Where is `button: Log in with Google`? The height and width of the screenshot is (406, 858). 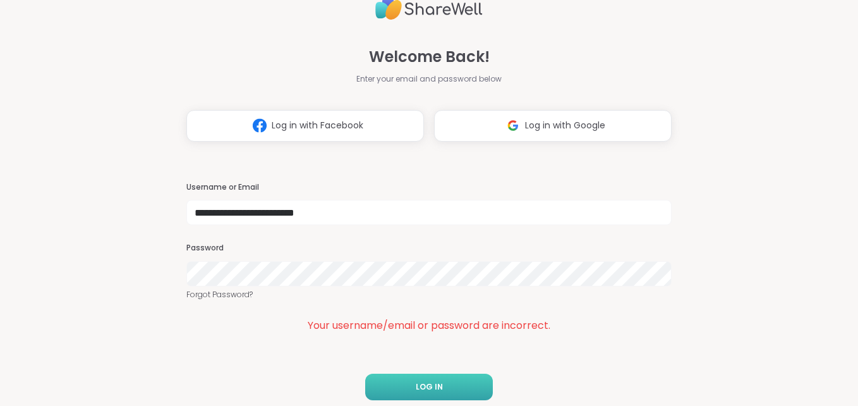 button: Log in with Google is located at coordinates (553, 126).